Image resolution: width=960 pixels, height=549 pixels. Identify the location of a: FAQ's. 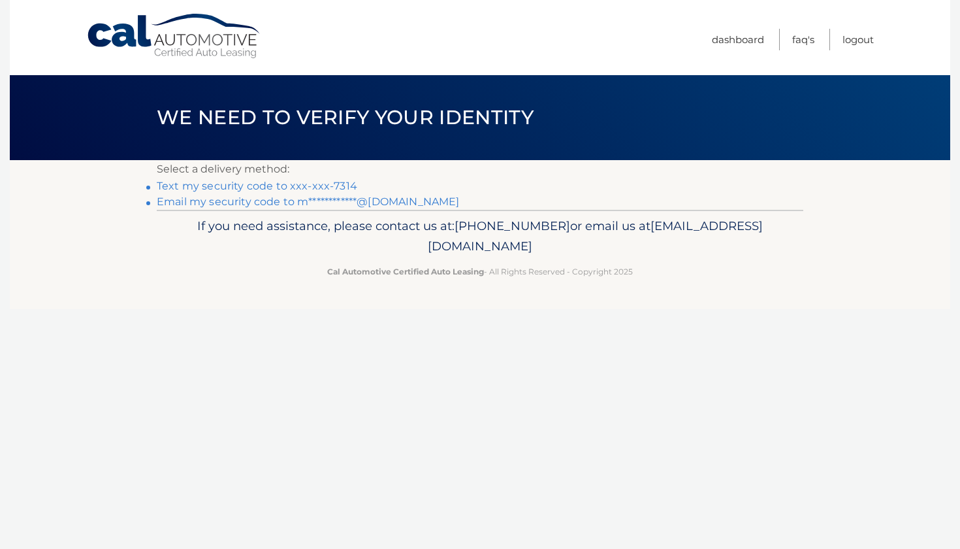
(803, 39).